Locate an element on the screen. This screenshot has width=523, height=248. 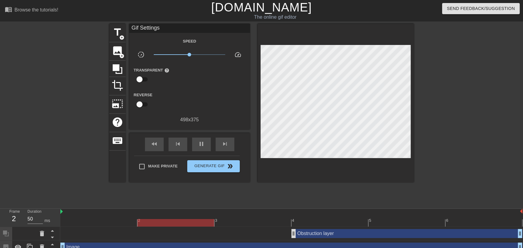
span: crop is located at coordinates (117, 85).